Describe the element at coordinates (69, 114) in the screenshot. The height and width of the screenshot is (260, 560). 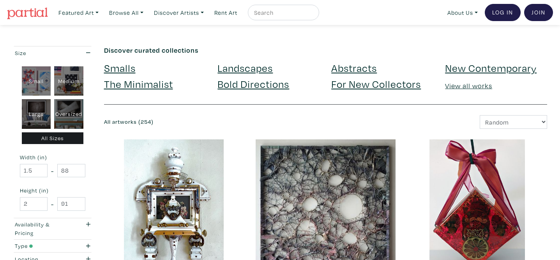
I see `div: Oversized` at that location.